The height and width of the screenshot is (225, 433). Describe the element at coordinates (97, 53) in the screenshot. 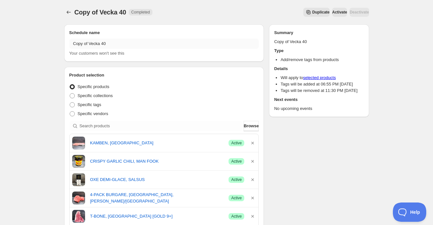

I see `span: Your customers won't see this` at that location.